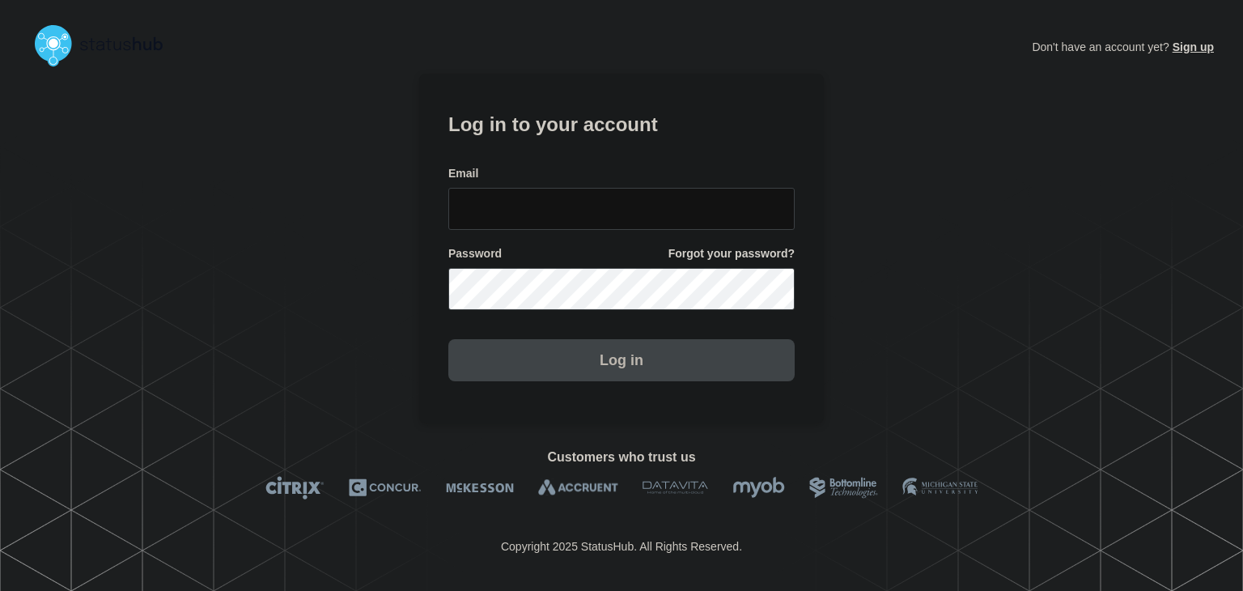 This screenshot has width=1243, height=591. What do you see at coordinates (621, 360) in the screenshot?
I see `button: Log in` at bounding box center [621, 360].